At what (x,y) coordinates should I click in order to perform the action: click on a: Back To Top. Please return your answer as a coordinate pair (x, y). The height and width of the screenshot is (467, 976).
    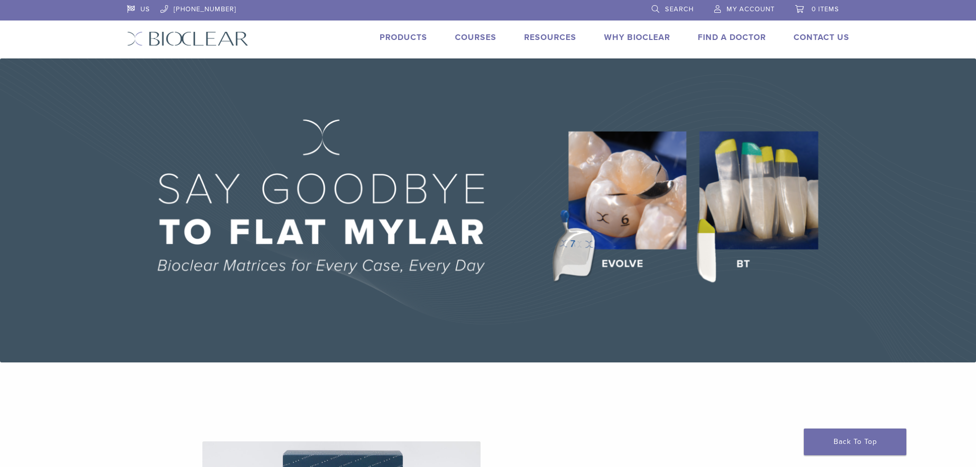
    Looking at the image, I should click on (855, 442).